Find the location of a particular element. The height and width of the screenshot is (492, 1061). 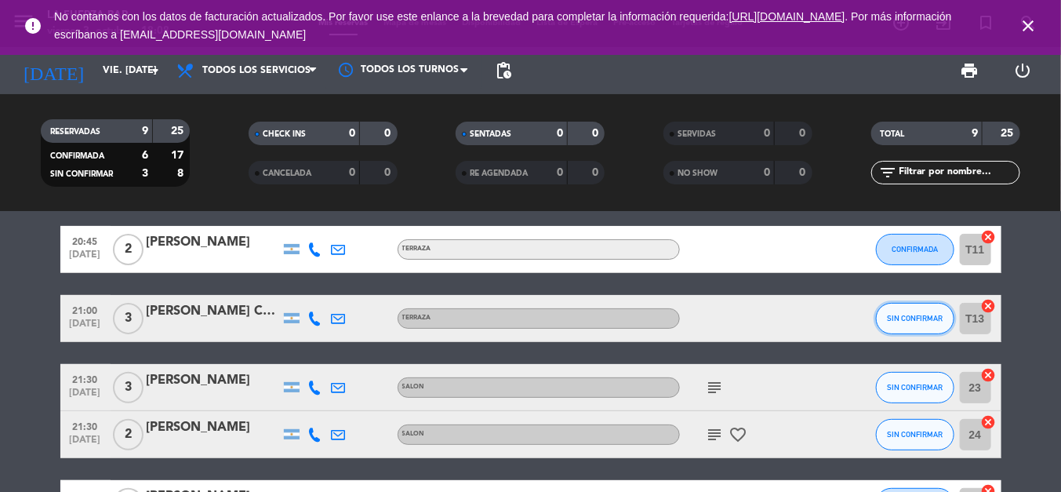

i: filter_list is located at coordinates (888, 172).